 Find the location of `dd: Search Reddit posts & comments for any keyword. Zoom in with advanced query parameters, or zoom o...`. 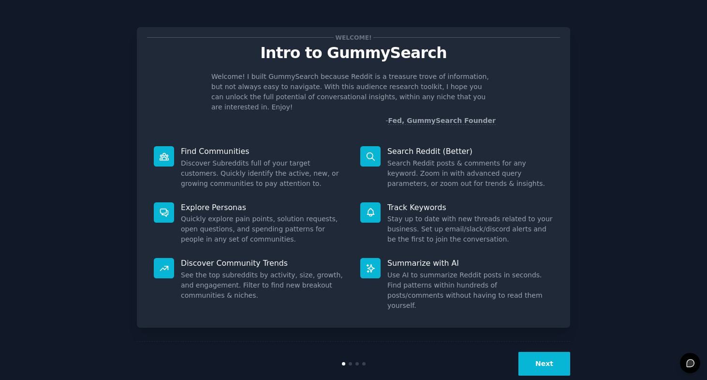

dd: Search Reddit posts & comments for any keyword. Zoom in with advanced query parameters, or zoom o... is located at coordinates (470, 173).